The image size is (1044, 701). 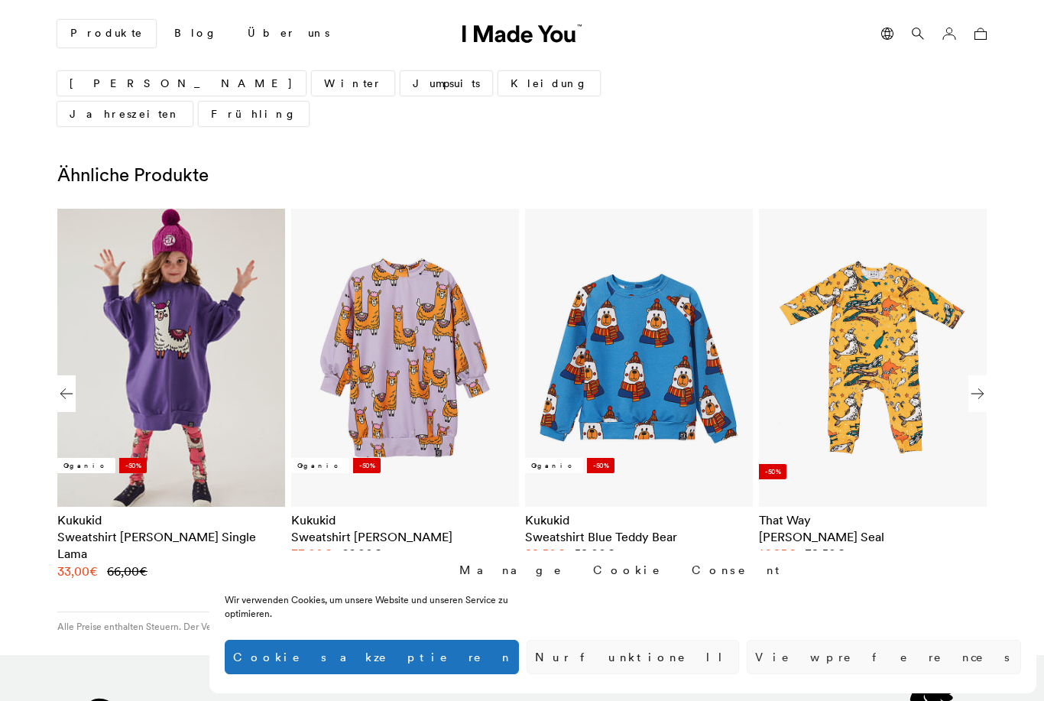 I want to click on a: Produkte, so click(x=106, y=34).